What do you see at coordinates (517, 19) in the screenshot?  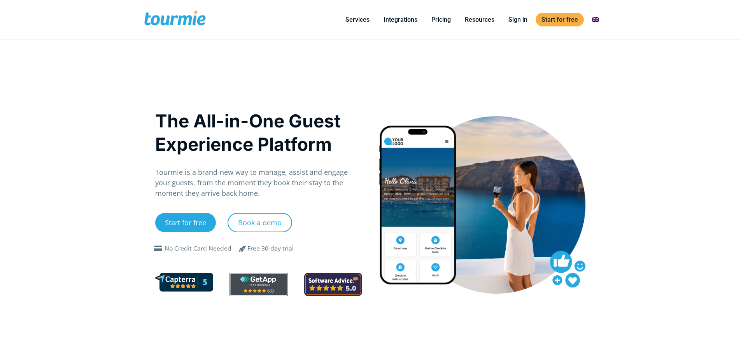 I see `a: Sign in` at bounding box center [517, 19].